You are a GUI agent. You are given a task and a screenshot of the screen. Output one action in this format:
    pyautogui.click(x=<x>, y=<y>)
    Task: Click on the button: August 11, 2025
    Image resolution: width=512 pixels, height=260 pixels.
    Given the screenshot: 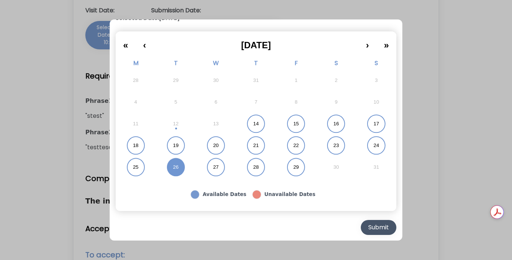 What is the action you would take?
    pyautogui.click(x=135, y=124)
    